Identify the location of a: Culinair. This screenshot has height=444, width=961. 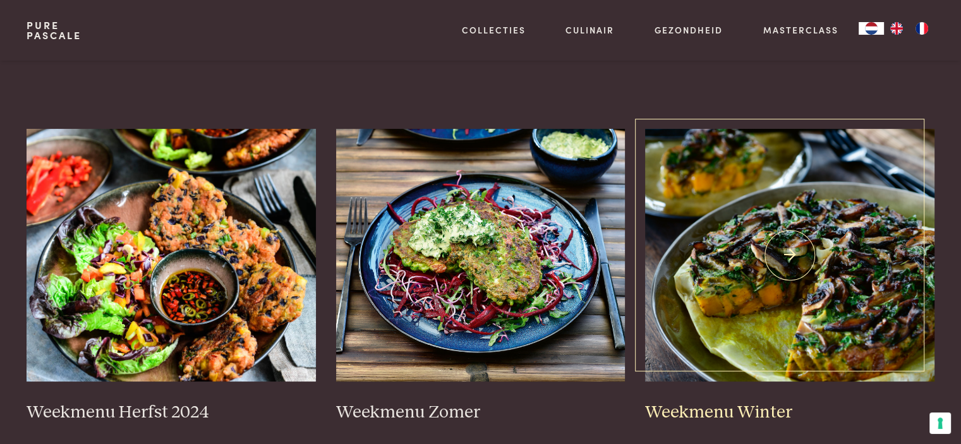
(589, 30).